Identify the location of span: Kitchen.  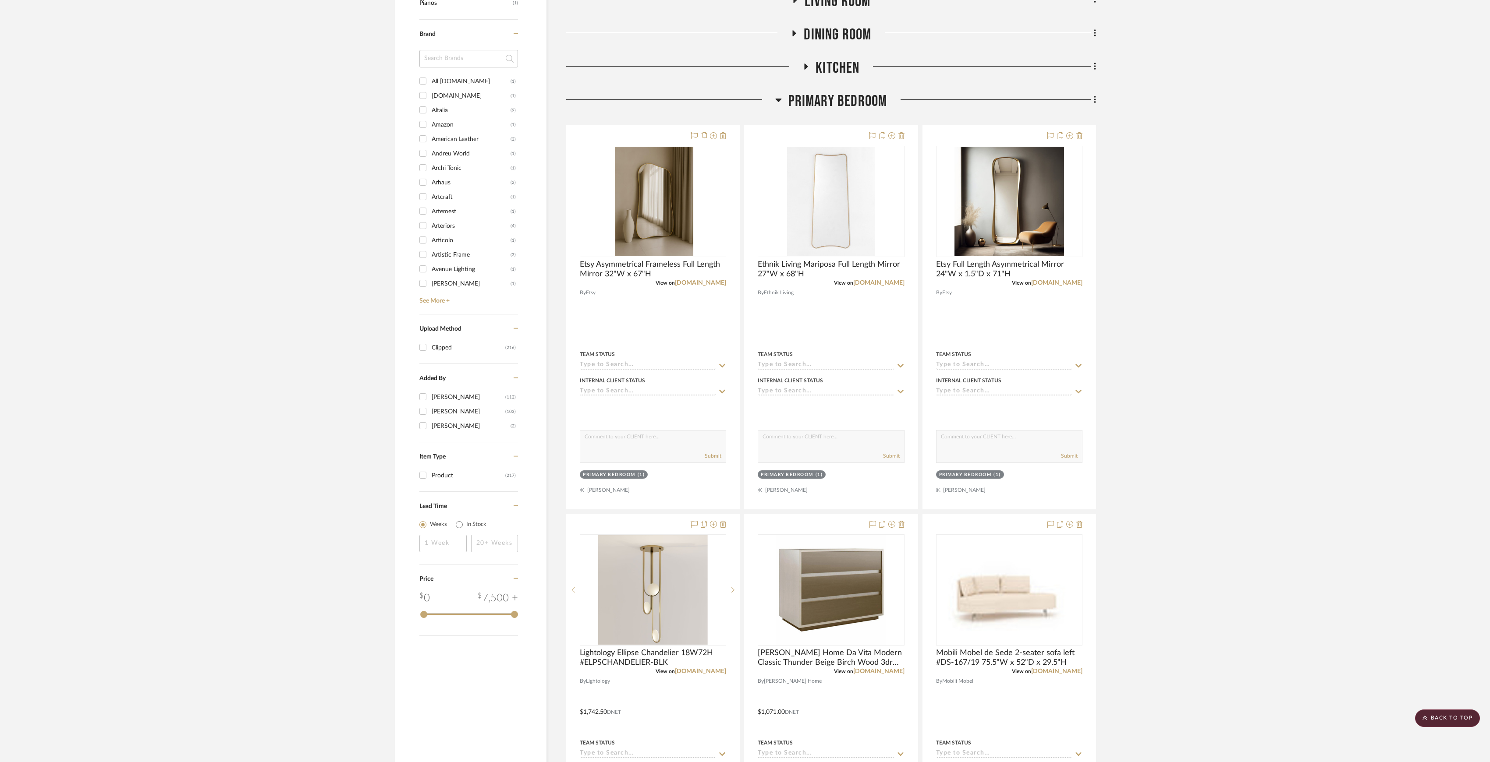
(837, 68).